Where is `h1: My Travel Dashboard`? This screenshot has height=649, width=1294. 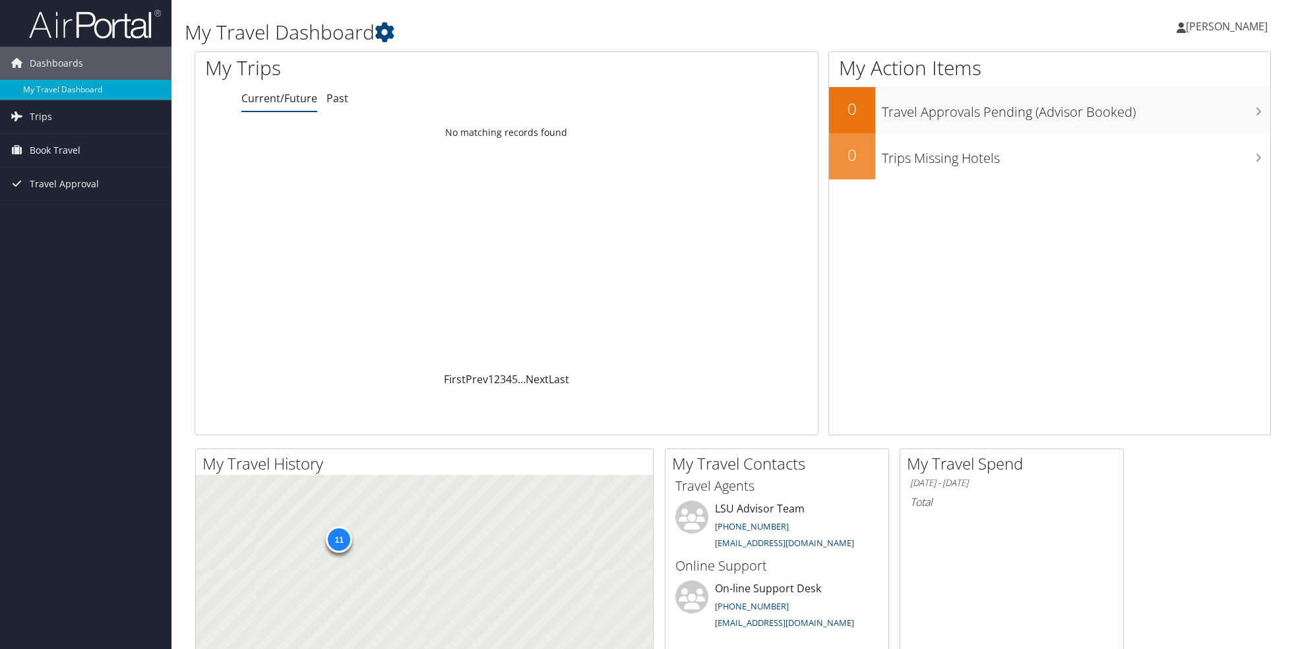
h1: My Travel Dashboard is located at coordinates (550, 32).